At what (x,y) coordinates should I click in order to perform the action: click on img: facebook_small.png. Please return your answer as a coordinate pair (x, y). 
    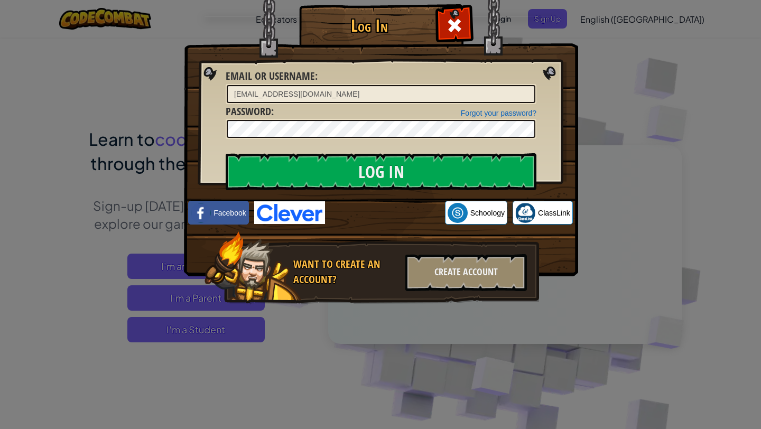
    Looking at the image, I should click on (201, 213).